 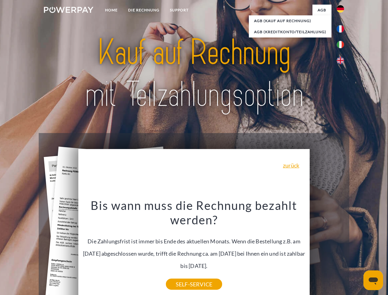 What do you see at coordinates (179, 10) in the screenshot?
I see `a: SUPPORT` at bounding box center [179, 10].